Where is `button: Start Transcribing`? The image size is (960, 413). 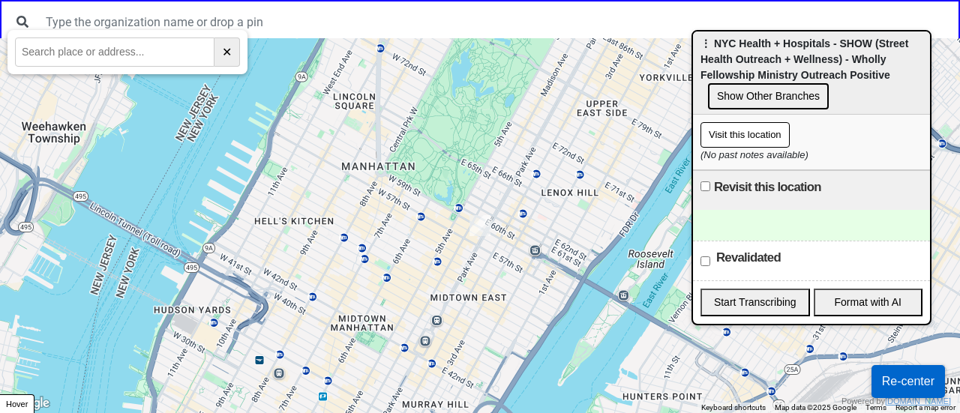
button: Start Transcribing is located at coordinates (755, 302).